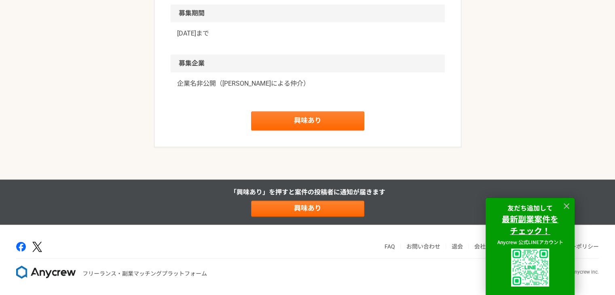 This screenshot has width=615, height=295. I want to click on img: uploaded%2F9x3B4GYyuJhK5sXzQK62fPT6XL62%2F_1i3i91es70ratxpc0n6.png, so click(530, 268).